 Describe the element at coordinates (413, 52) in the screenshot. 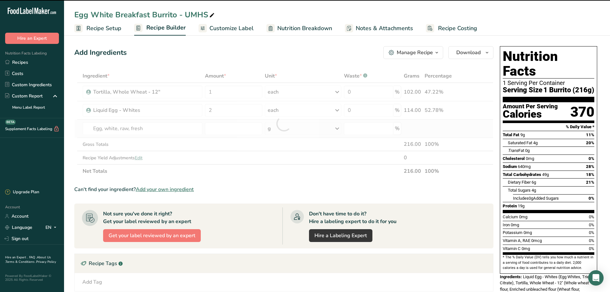

I see `button: Manage Recipe` at that location.